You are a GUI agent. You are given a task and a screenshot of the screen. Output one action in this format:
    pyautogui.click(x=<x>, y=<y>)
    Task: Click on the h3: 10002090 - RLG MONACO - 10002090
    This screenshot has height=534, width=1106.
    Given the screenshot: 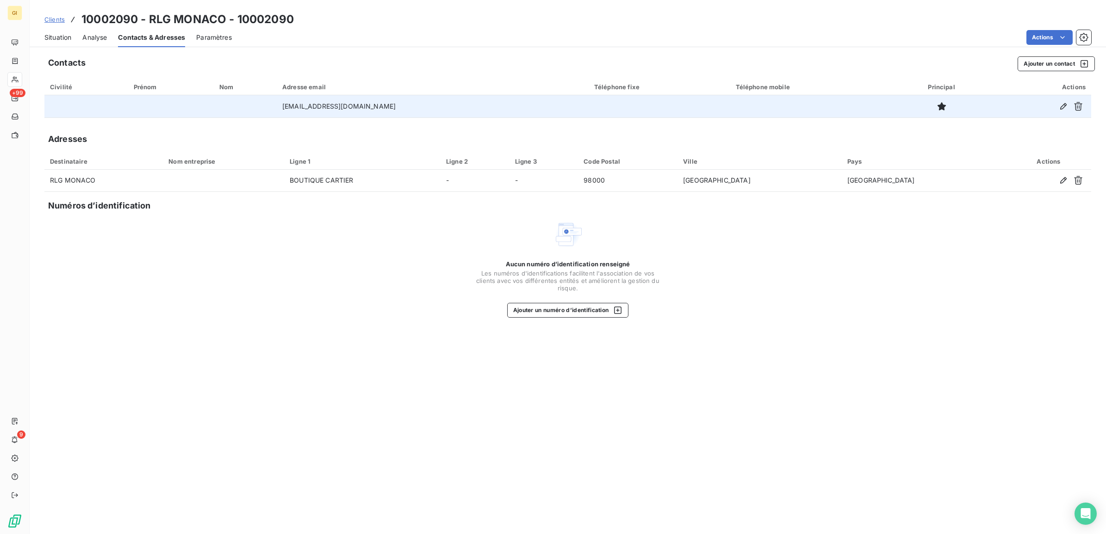 What is the action you would take?
    pyautogui.click(x=187, y=19)
    